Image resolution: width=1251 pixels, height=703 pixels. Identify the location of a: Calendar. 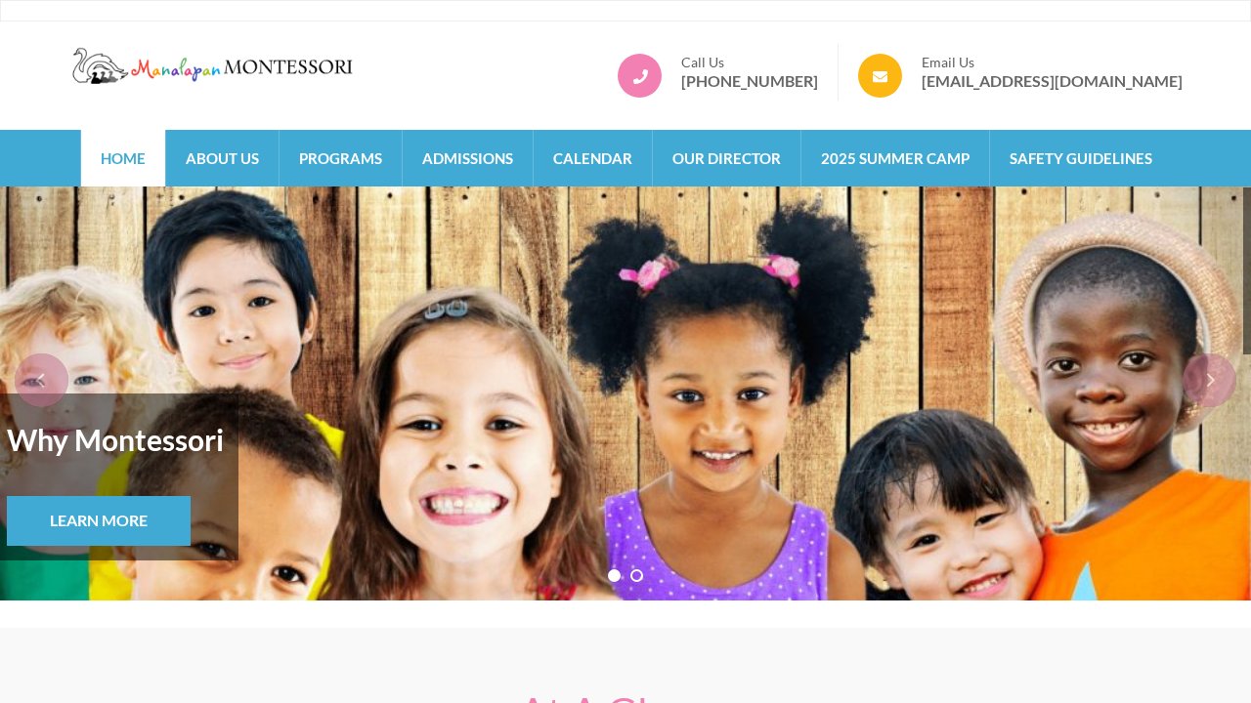
(592, 158).